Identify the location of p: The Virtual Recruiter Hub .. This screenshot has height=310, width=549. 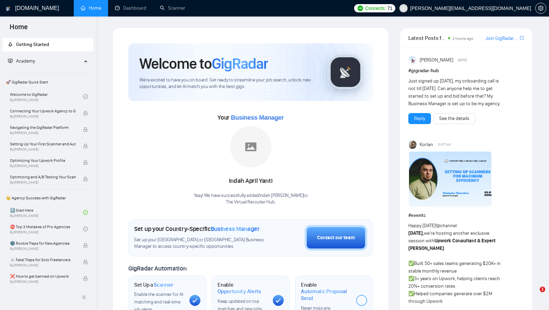
(251, 202).